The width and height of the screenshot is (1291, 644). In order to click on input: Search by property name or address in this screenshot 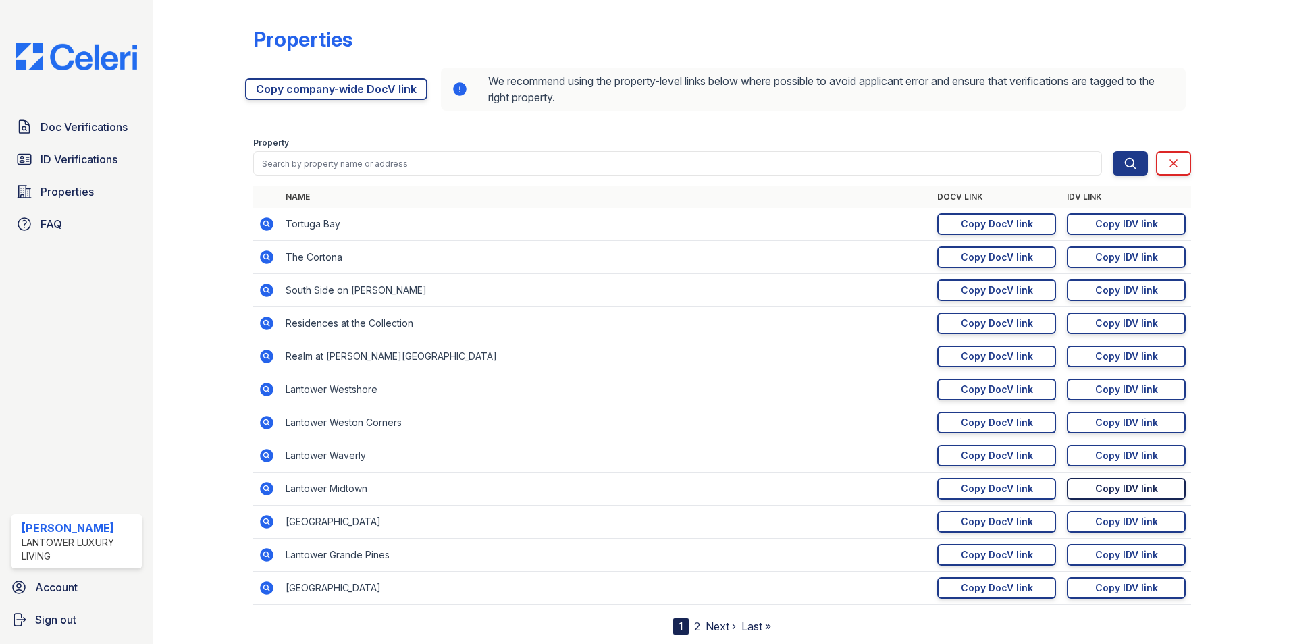, I will do `click(677, 163)`.